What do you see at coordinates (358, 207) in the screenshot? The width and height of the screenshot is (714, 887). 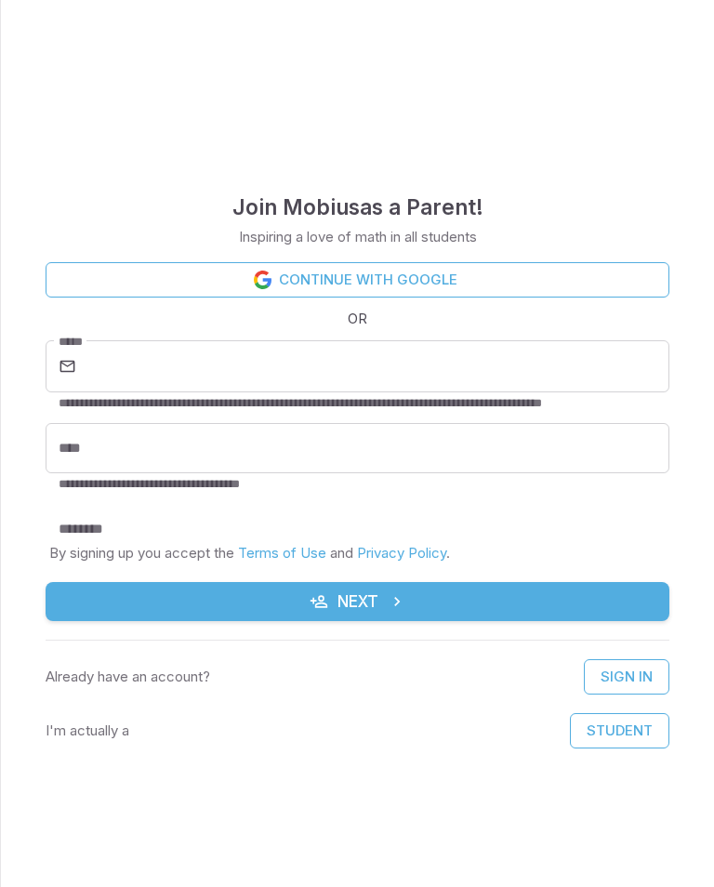 I see `h4: Join Mobius as a Parent !` at bounding box center [358, 207].